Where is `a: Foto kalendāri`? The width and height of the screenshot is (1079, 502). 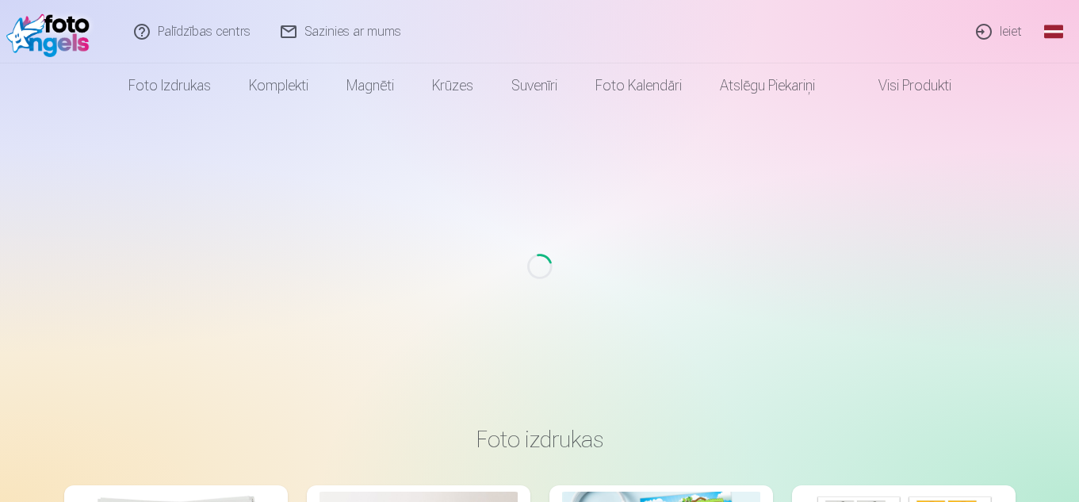
a: Foto kalendāri is located at coordinates (638, 86).